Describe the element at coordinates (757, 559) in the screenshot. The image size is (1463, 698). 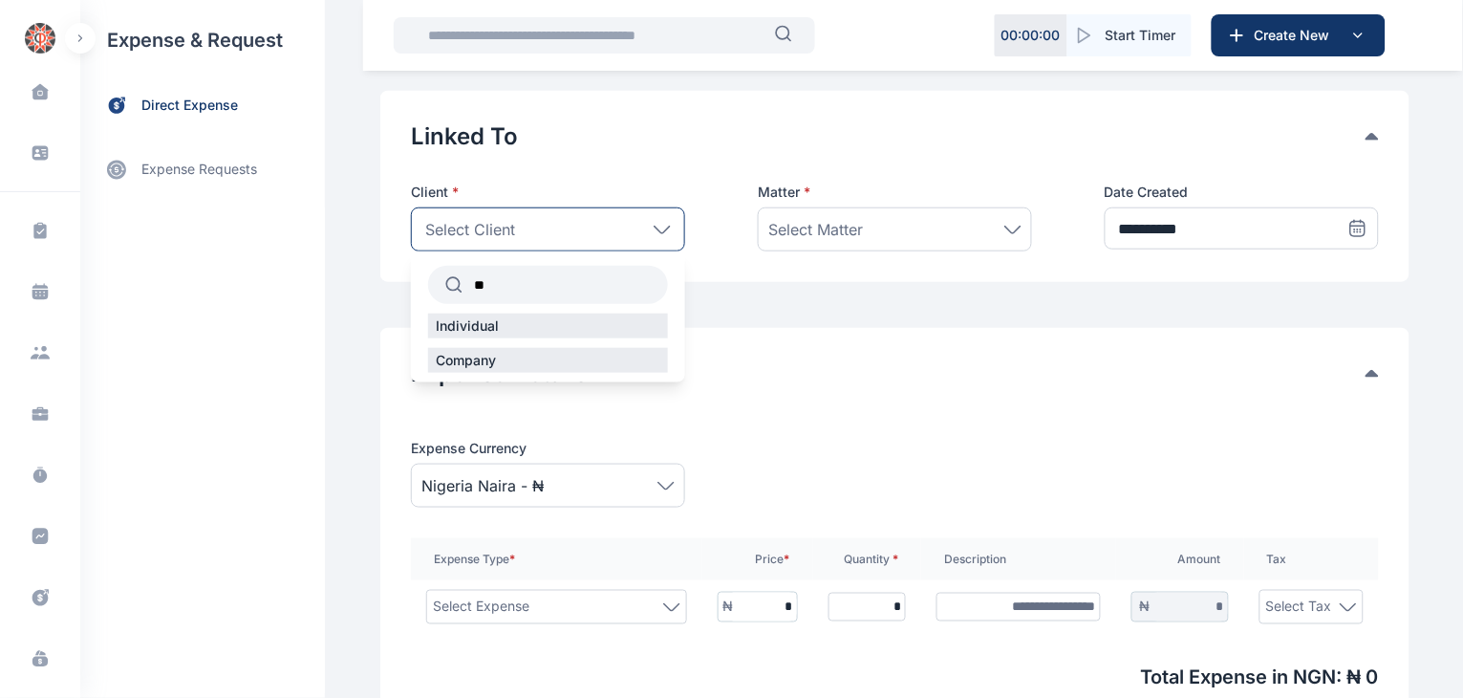
I see `th: Price` at that location.